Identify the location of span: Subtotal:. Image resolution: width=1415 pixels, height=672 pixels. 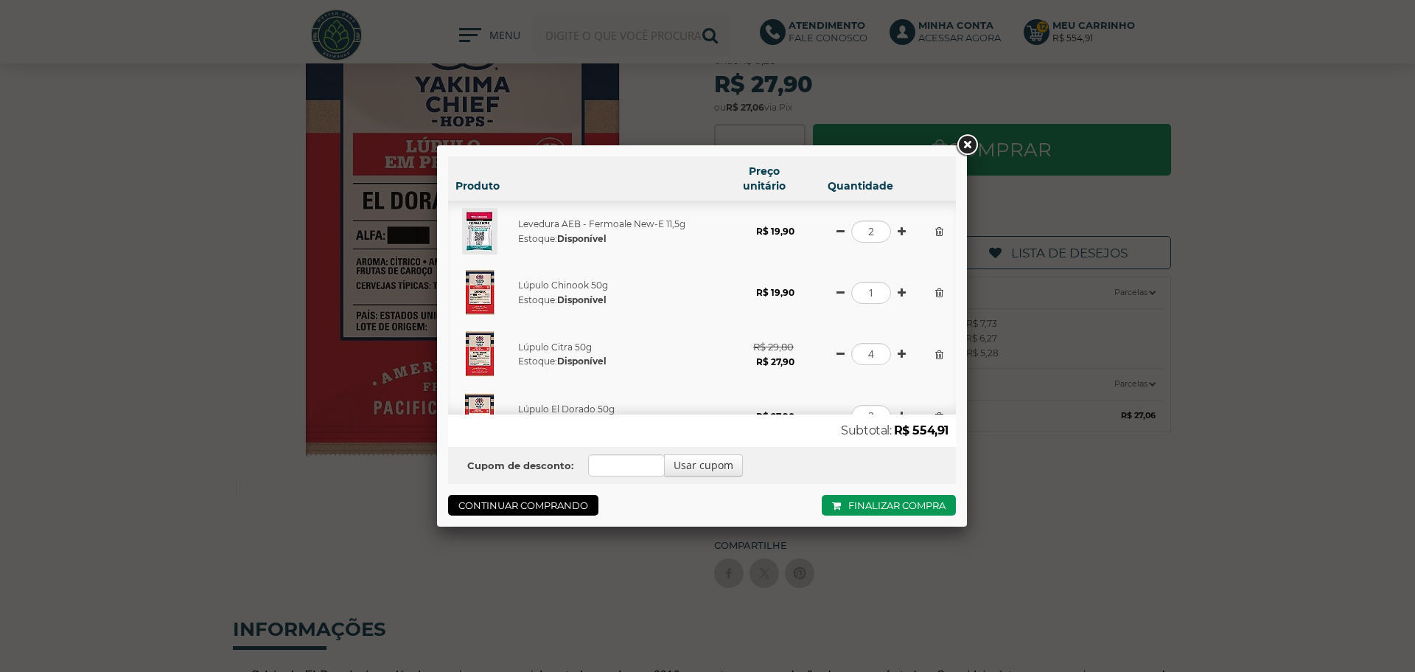
(866, 430).